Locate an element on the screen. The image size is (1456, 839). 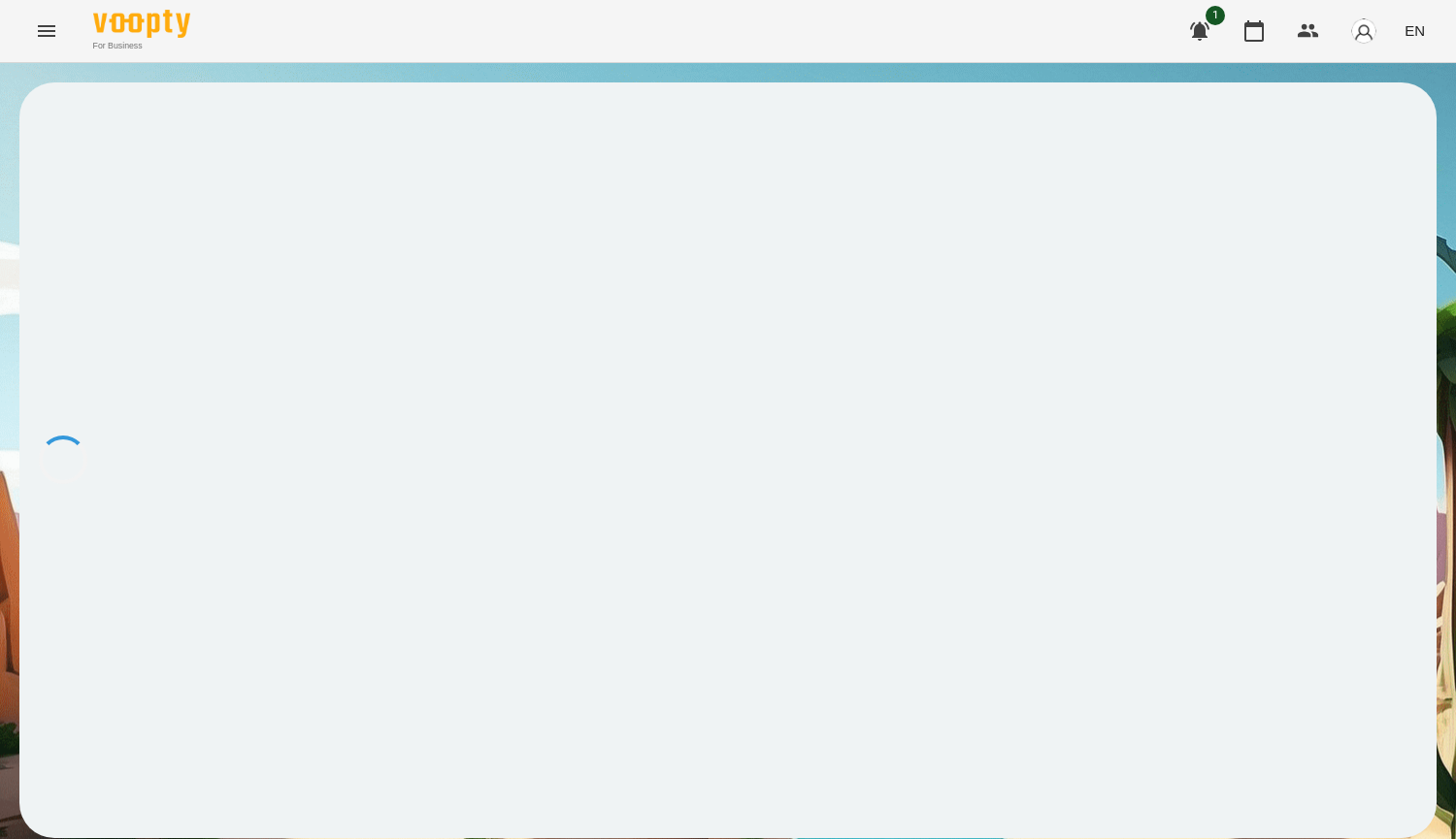
img: Voopty Logo is located at coordinates (142, 23).